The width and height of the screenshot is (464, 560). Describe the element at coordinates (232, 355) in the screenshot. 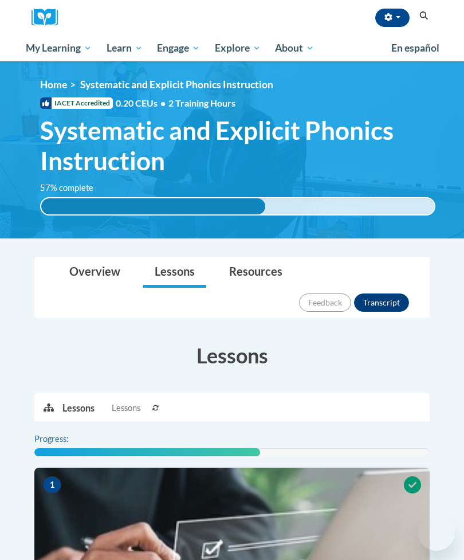

I see `h3: Lessons` at that location.